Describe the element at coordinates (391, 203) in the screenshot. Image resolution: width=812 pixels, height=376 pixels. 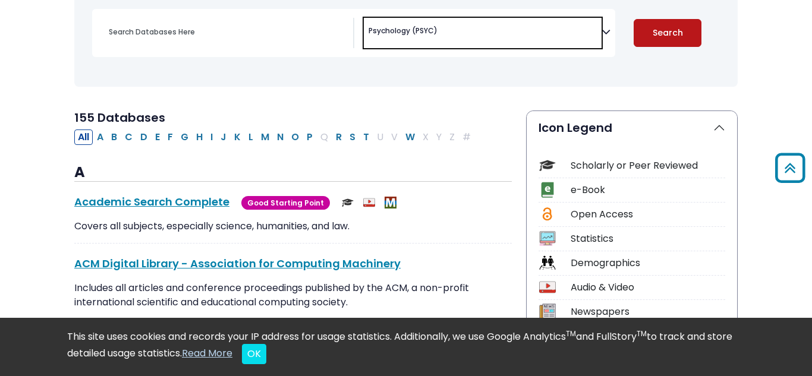
I see `img: MeL (Michigan electronic Library)` at that location.